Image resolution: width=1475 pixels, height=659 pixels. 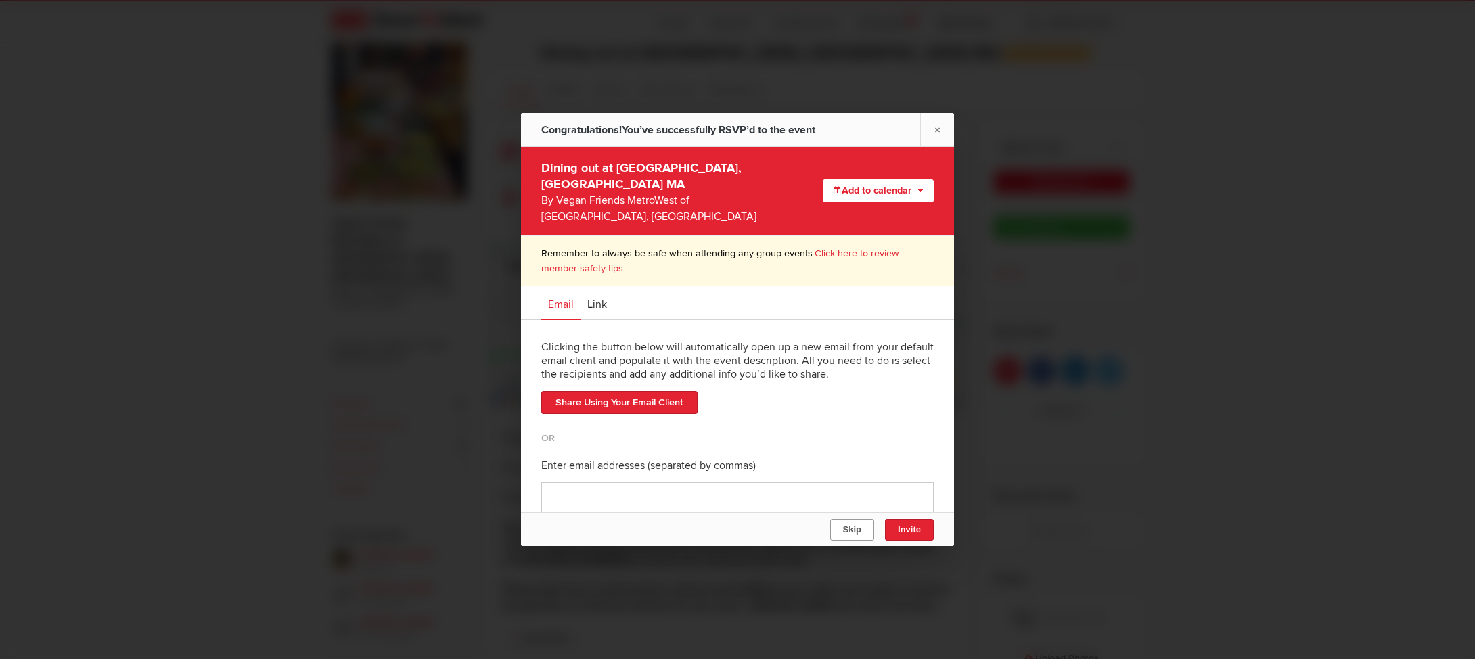 I want to click on div: Enter email addresses (separated by commas), so click(x=738, y=466).